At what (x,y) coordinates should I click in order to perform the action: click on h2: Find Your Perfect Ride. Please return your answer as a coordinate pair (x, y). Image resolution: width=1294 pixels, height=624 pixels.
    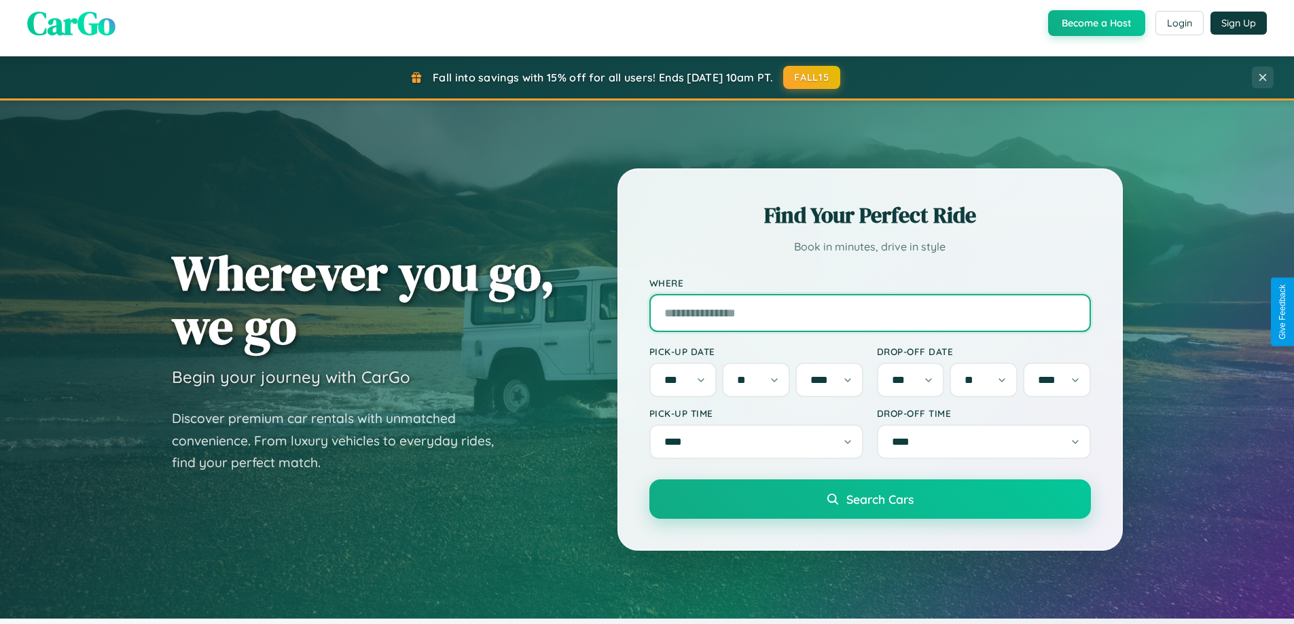
    Looking at the image, I should click on (870, 215).